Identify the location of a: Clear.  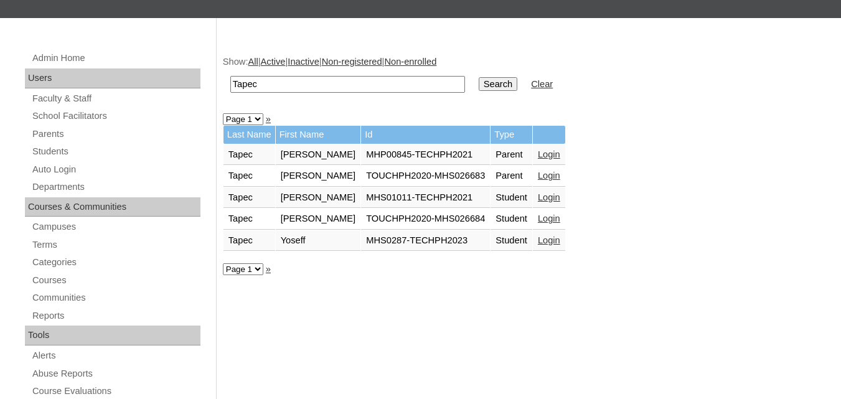
(541, 84).